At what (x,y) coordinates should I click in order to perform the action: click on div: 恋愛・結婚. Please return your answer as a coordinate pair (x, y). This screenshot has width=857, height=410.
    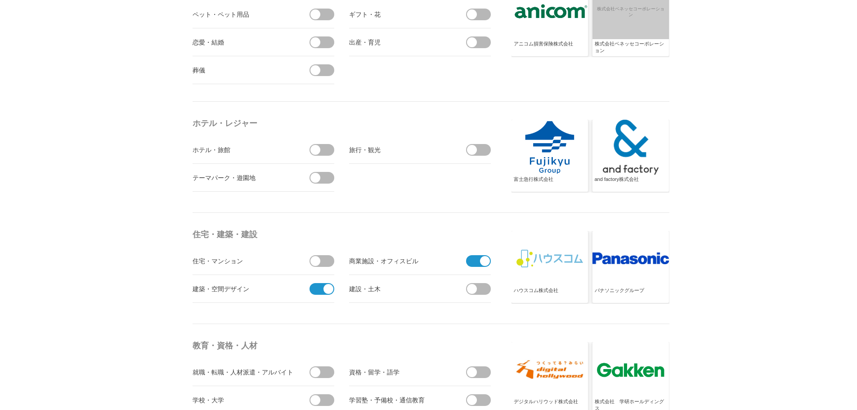
    Looking at the image, I should click on (243, 42).